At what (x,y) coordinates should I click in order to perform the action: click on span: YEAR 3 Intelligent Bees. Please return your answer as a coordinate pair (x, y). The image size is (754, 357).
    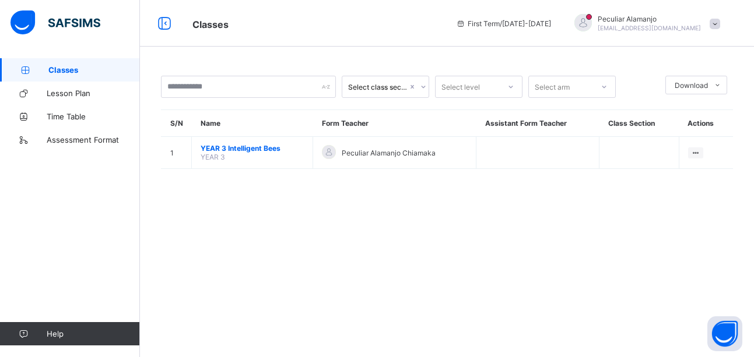
    Looking at the image, I should click on (252, 148).